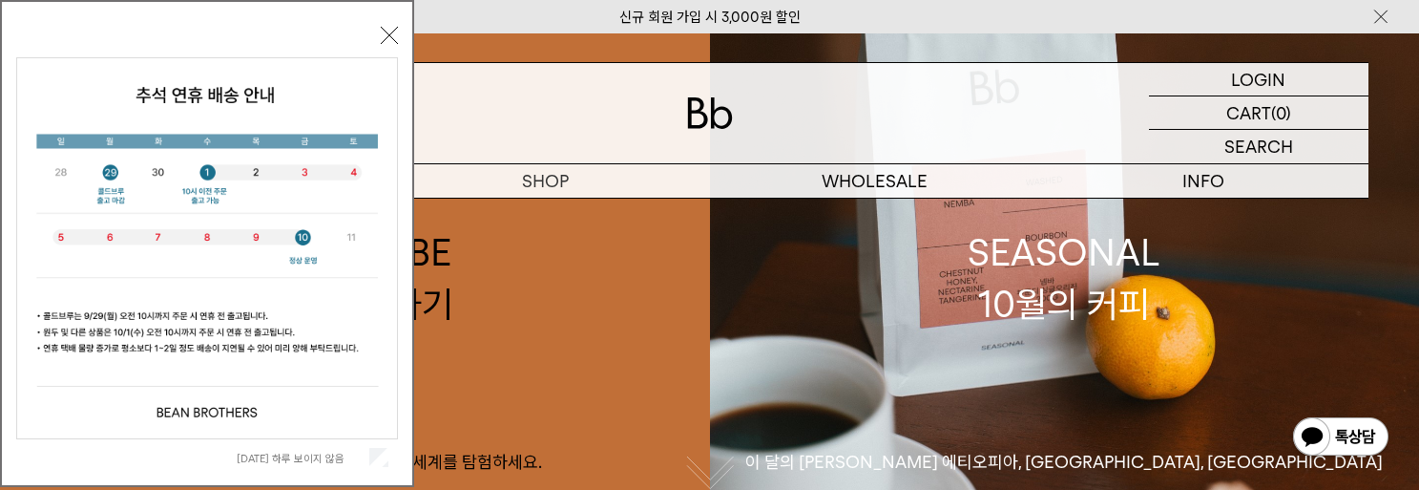 The width and height of the screenshot is (1419, 490). I want to click on p: CART, so click(1249, 113).